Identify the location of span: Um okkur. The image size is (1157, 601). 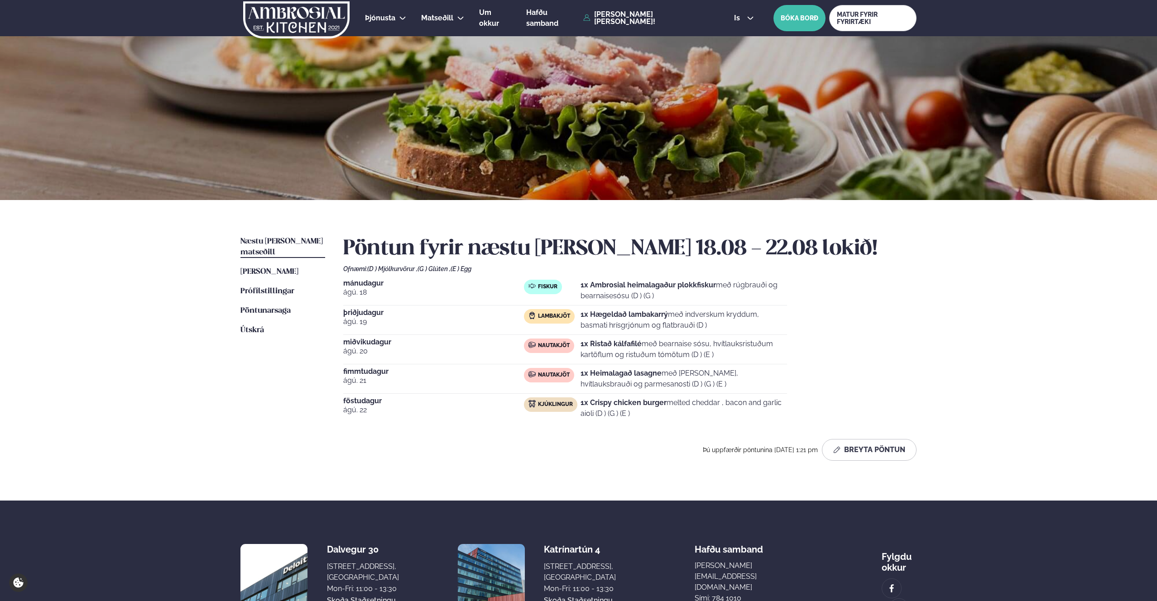
(489, 18).